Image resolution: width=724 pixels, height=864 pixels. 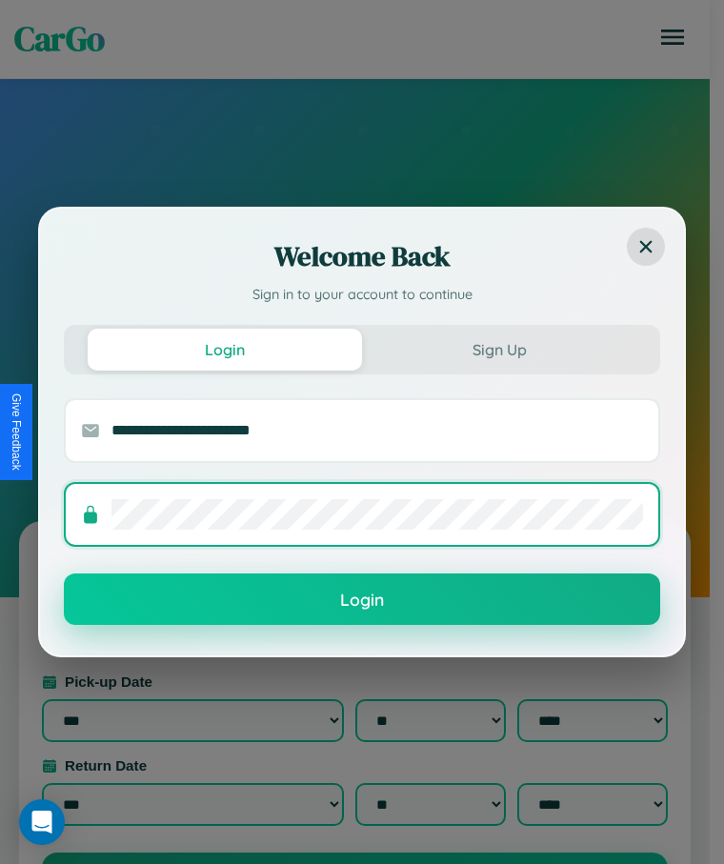 What do you see at coordinates (42, 822) in the screenshot?
I see `div: Open Intercom Messenger` at bounding box center [42, 822].